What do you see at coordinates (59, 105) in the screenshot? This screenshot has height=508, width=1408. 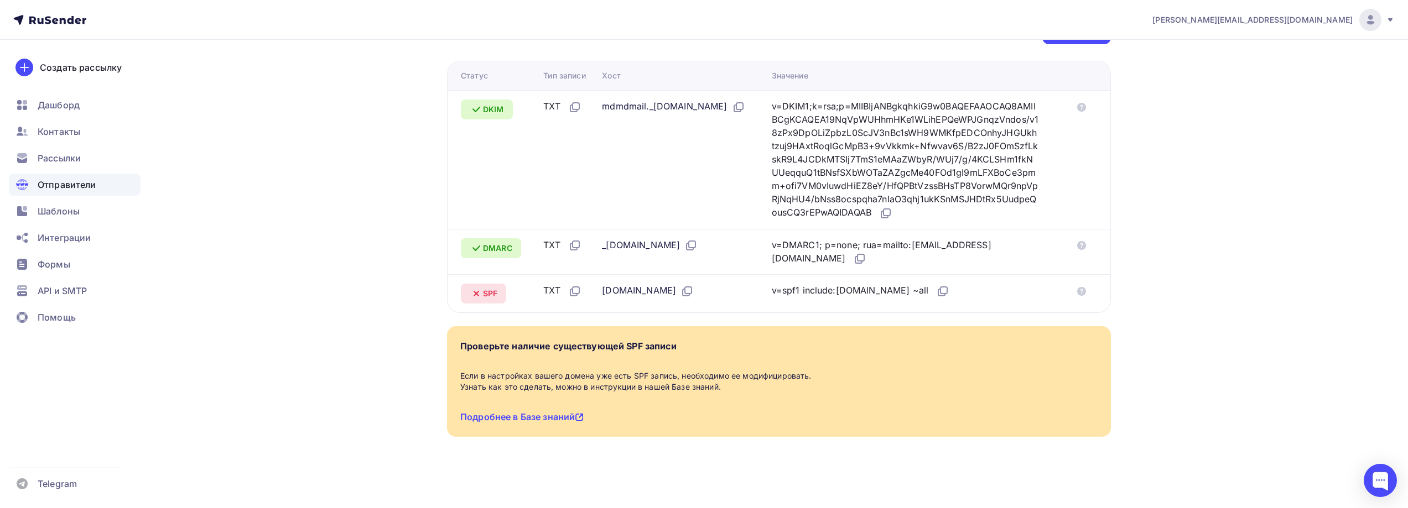 I see `span: Дашборд` at bounding box center [59, 105].